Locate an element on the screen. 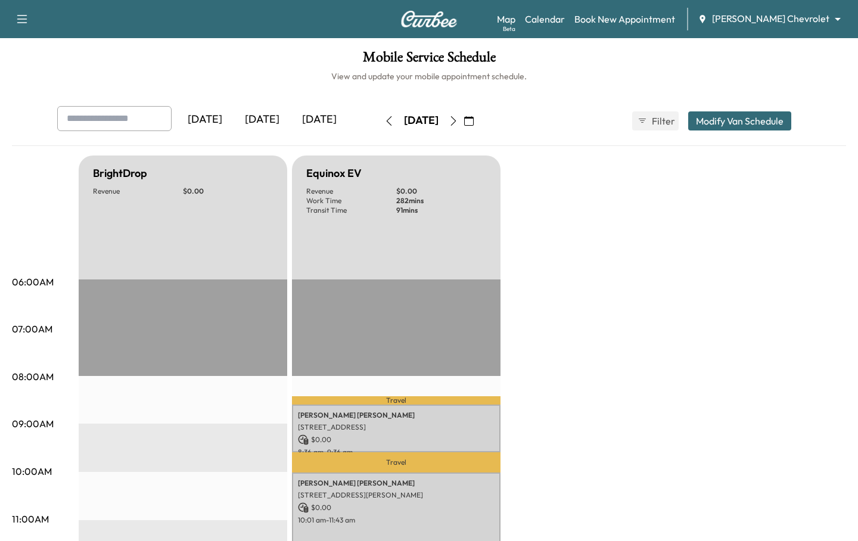 Image resolution: width=858 pixels, height=541 pixels. p: 07:00AM is located at coordinates (32, 329).